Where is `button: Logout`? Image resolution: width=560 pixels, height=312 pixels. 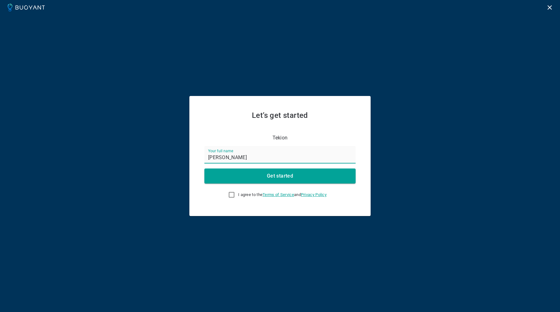
button: Logout is located at coordinates (550, 8).